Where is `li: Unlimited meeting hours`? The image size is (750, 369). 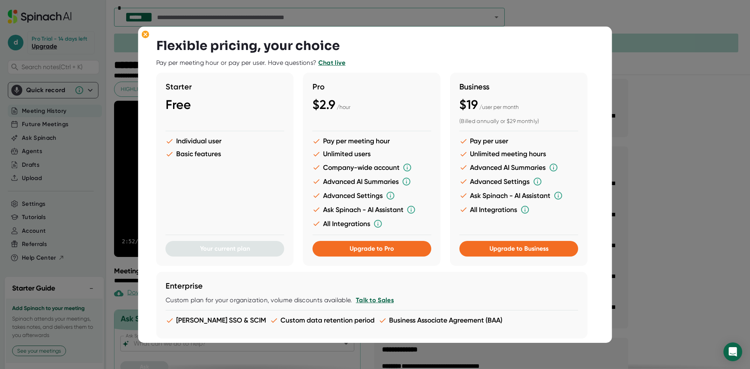 li: Unlimited meeting hours is located at coordinates (519, 154).